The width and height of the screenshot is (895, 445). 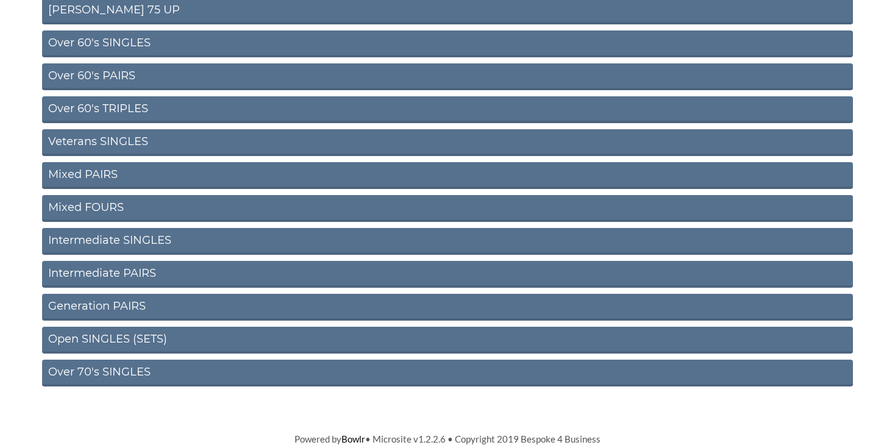 I want to click on a: Over 60's TRIPLES, so click(x=448, y=110).